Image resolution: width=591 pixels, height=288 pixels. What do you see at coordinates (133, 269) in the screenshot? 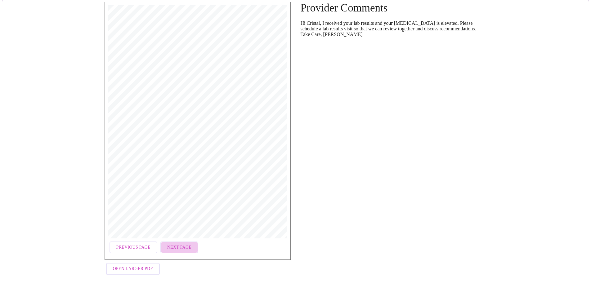
I see `button: Open Larger PDF` at bounding box center [133, 269].